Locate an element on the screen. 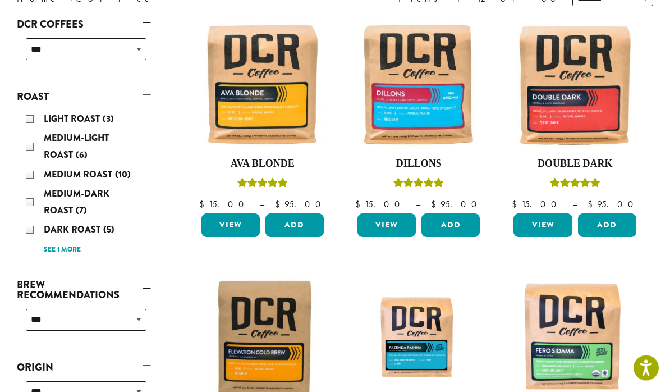 This screenshot has height=392, width=670. a: See 1 more is located at coordinates (62, 250).